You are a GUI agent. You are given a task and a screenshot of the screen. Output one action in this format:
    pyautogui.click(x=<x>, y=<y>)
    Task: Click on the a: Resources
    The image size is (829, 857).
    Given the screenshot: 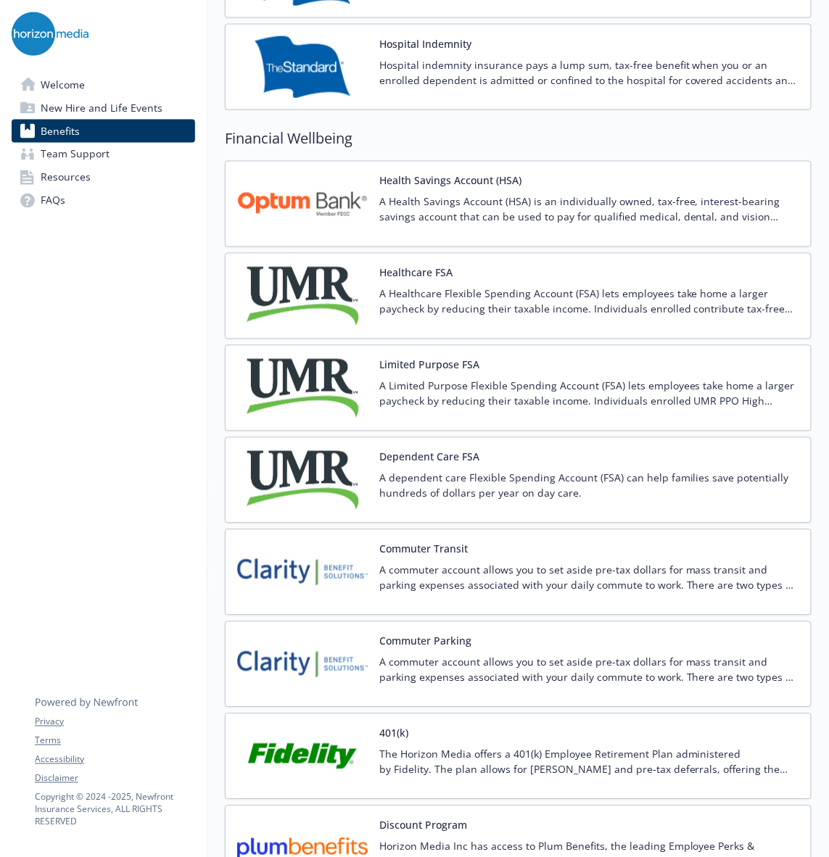 What is the action you would take?
    pyautogui.click(x=103, y=178)
    